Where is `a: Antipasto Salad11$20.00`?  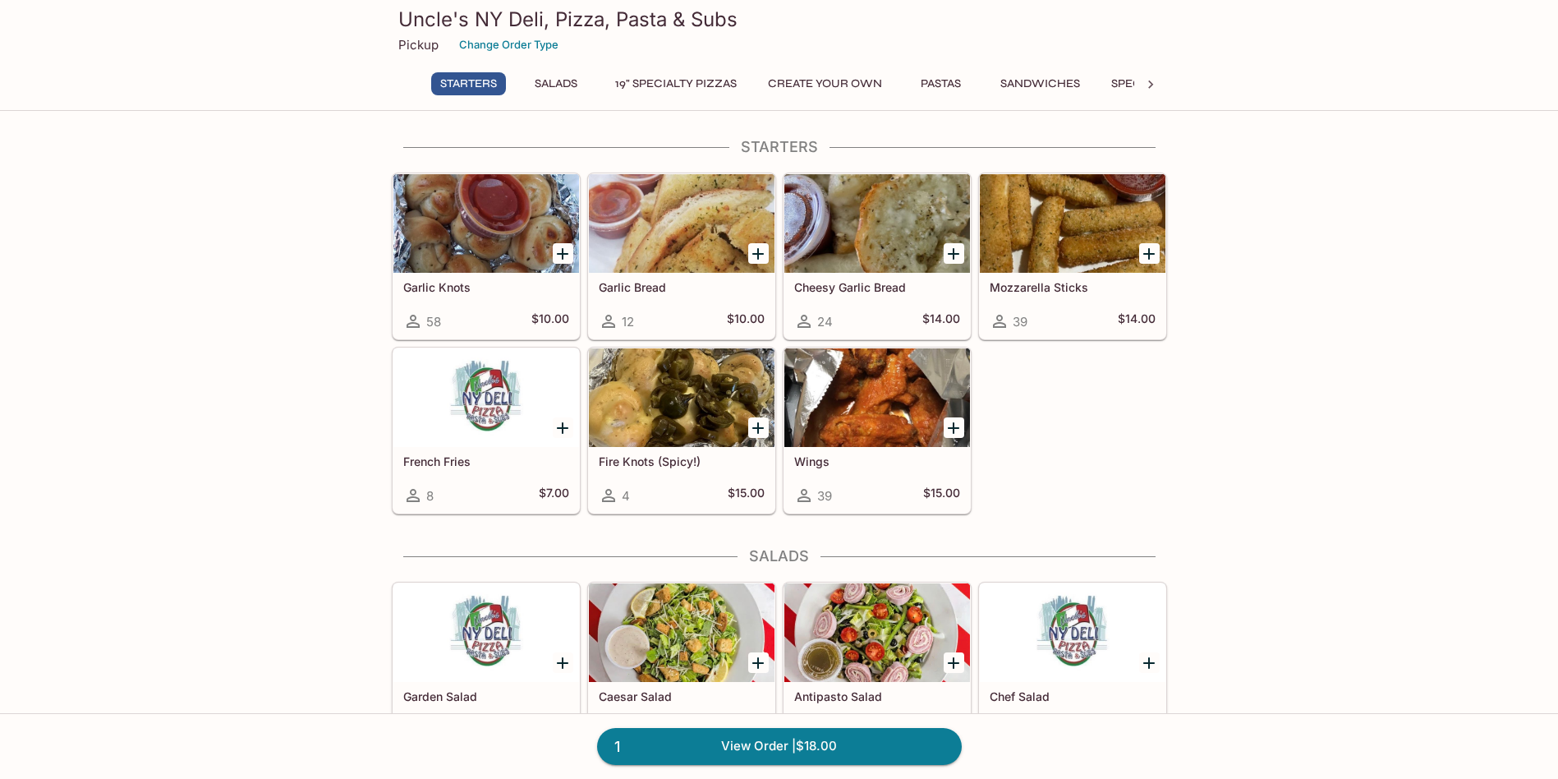
a: Antipasto Salad11$20.00 is located at coordinates (877, 665).